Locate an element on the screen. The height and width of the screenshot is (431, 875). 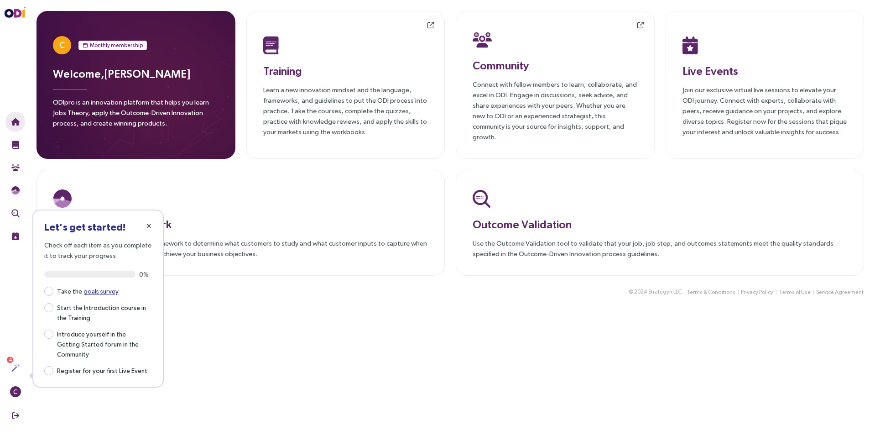
span: Terms of Use is located at coordinates (795, 292).